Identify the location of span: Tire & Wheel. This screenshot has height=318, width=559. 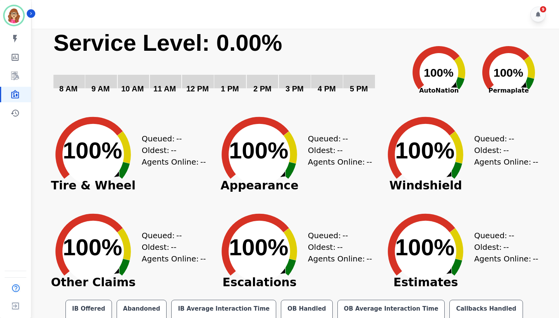
(93, 186).